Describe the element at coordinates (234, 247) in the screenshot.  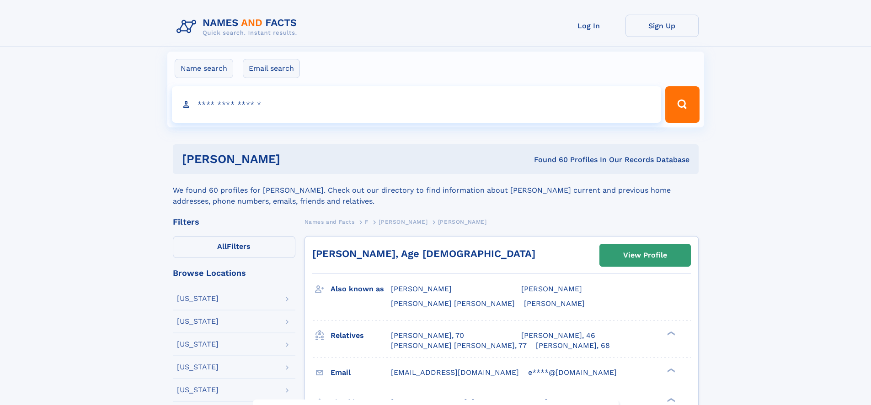
I see `label: Filters` at that location.